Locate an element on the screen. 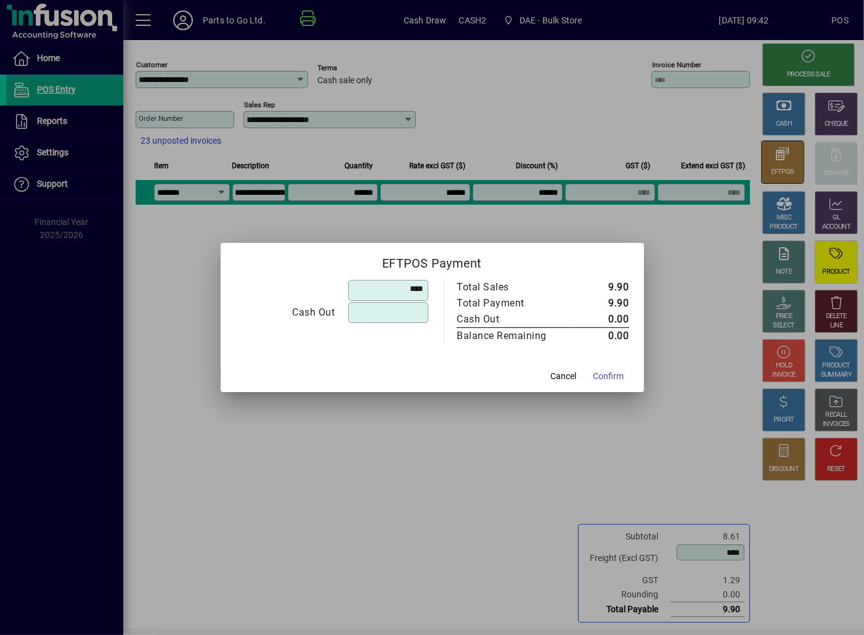 This screenshot has width=864, height=635. div: Balance Remaining is located at coordinates (509, 336).